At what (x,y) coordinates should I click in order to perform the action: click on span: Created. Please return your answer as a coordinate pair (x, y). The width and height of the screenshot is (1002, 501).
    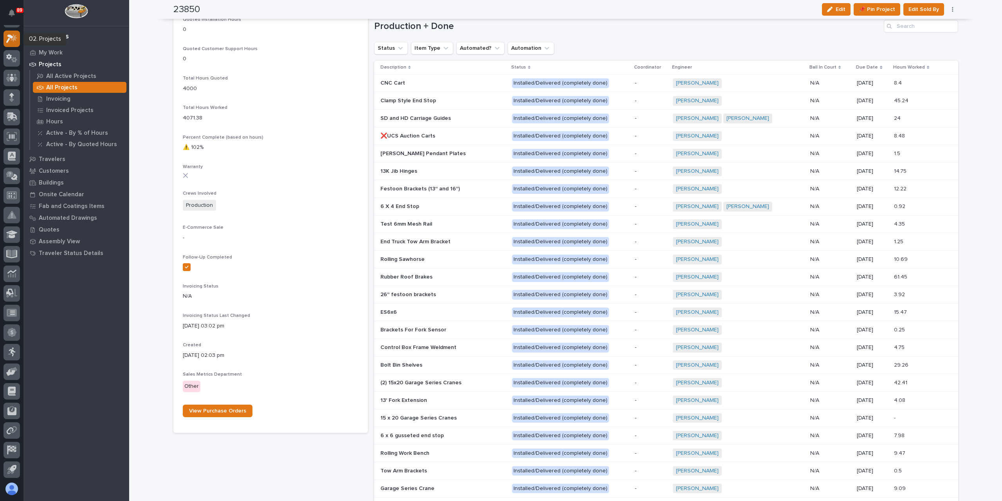
    Looking at the image, I should click on (192, 345).